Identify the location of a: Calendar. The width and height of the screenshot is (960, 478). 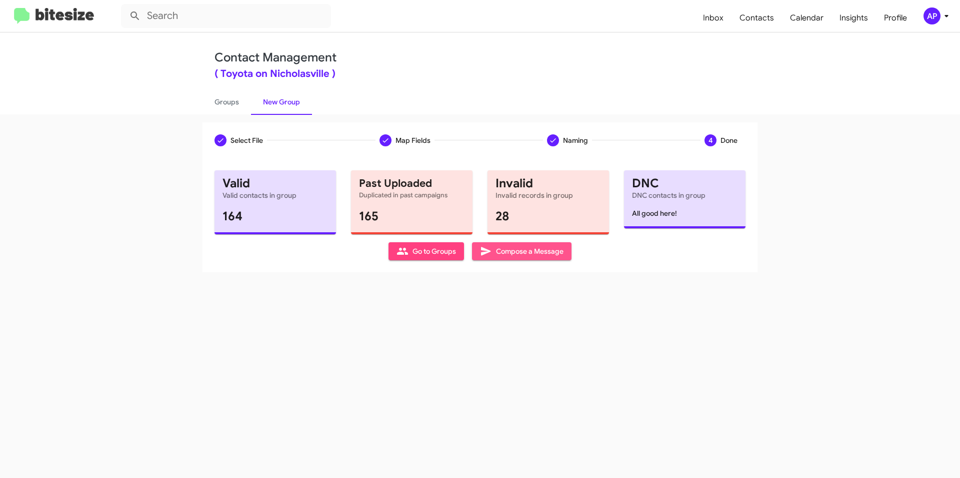
(806, 18).